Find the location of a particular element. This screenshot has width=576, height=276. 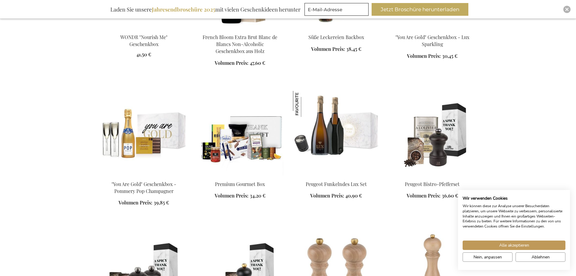

input: E-Mail-Adresse is located at coordinates (337, 9).